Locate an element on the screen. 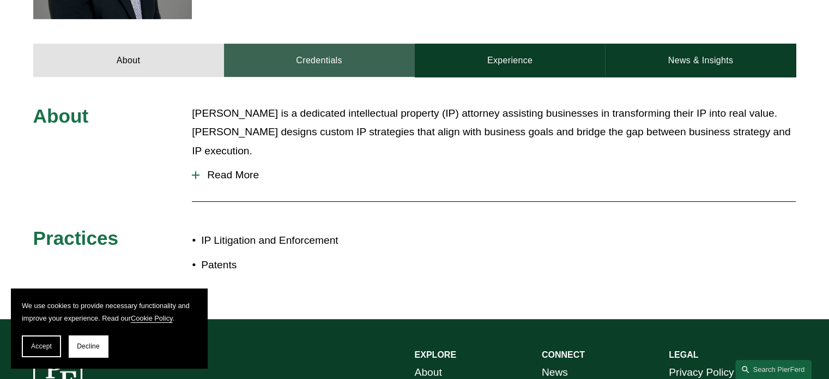 Image resolution: width=829 pixels, height=379 pixels. span: Read More is located at coordinates (498, 175).